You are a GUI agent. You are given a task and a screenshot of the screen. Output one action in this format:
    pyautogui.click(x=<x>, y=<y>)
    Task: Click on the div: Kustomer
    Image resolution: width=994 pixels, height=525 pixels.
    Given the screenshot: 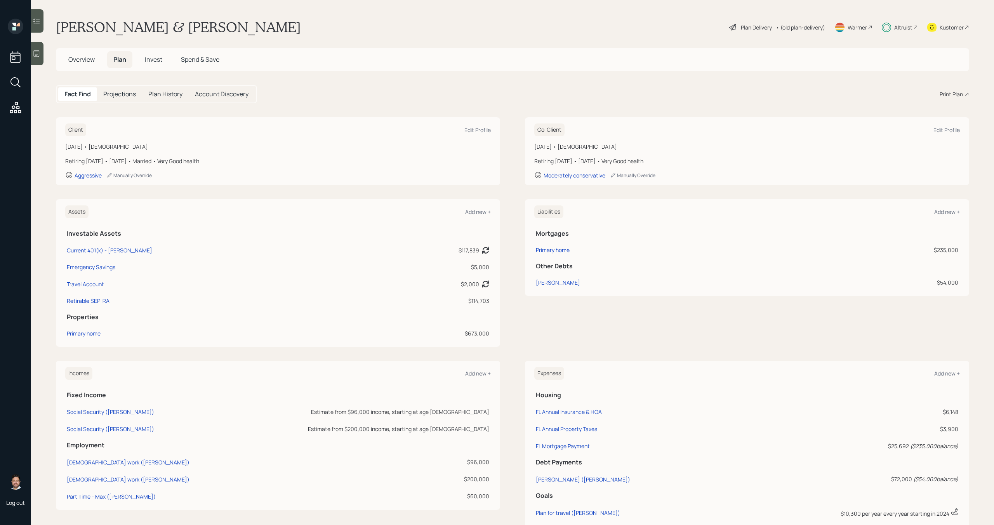 What is the action you would take?
    pyautogui.click(x=951, y=27)
    